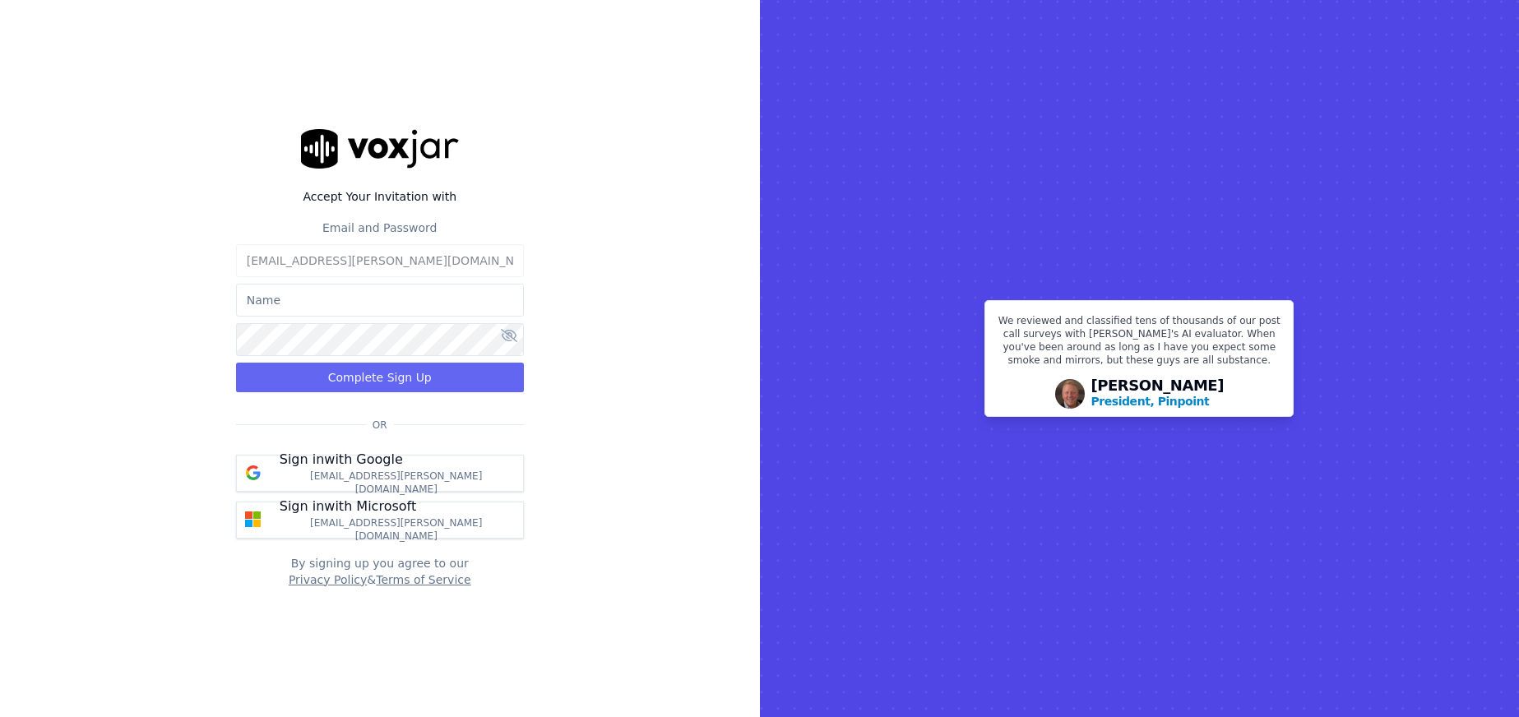 The height and width of the screenshot is (717, 1519). What do you see at coordinates (253, 473) in the screenshot?
I see `img: google Sign in button` at bounding box center [253, 473].